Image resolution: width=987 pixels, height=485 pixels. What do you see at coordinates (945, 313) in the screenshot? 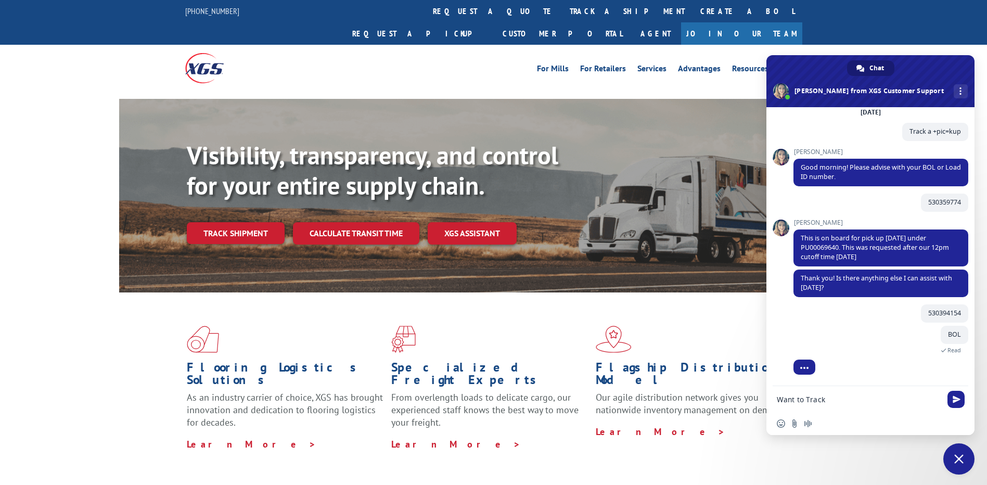
I see `span: 530394154` at bounding box center [945, 313].